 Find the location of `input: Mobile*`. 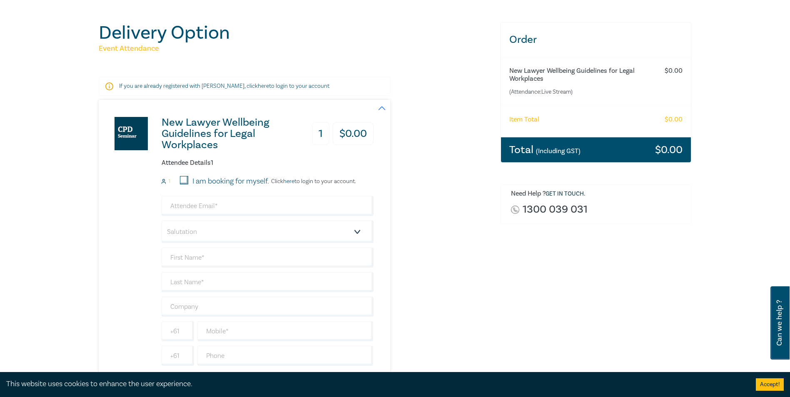

input: Mobile* is located at coordinates (285, 331).